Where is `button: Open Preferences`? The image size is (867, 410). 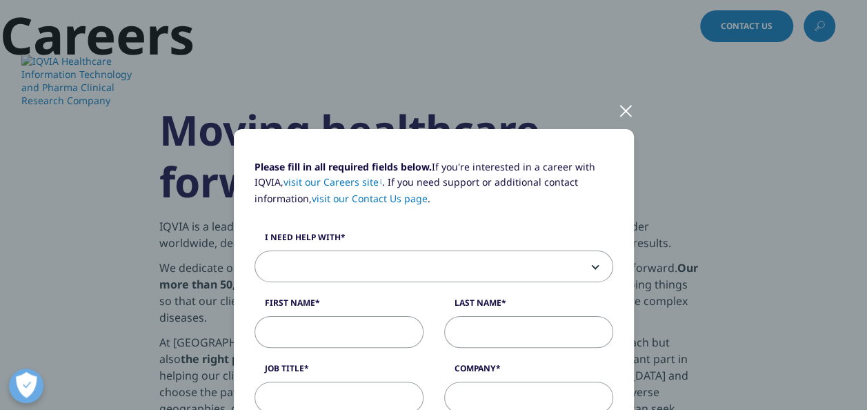
button: Open Preferences is located at coordinates (26, 386).